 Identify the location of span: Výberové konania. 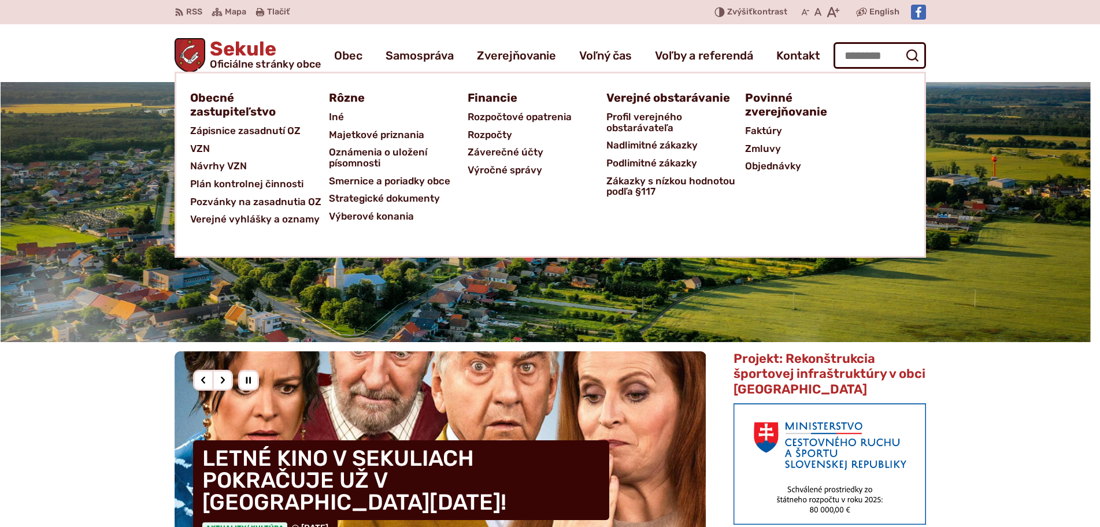
(371, 216).